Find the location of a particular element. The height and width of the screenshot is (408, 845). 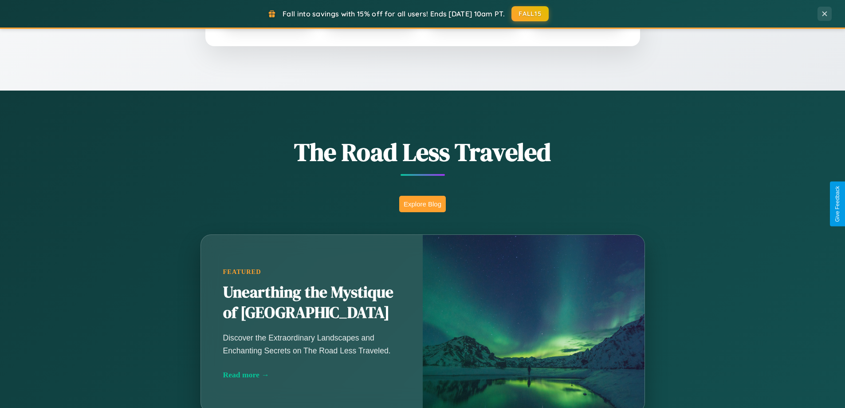

p: Discover the Extraordinary Landscapes and Enchanting Secrets on The Road Less Traveled. is located at coordinates (312, 344).